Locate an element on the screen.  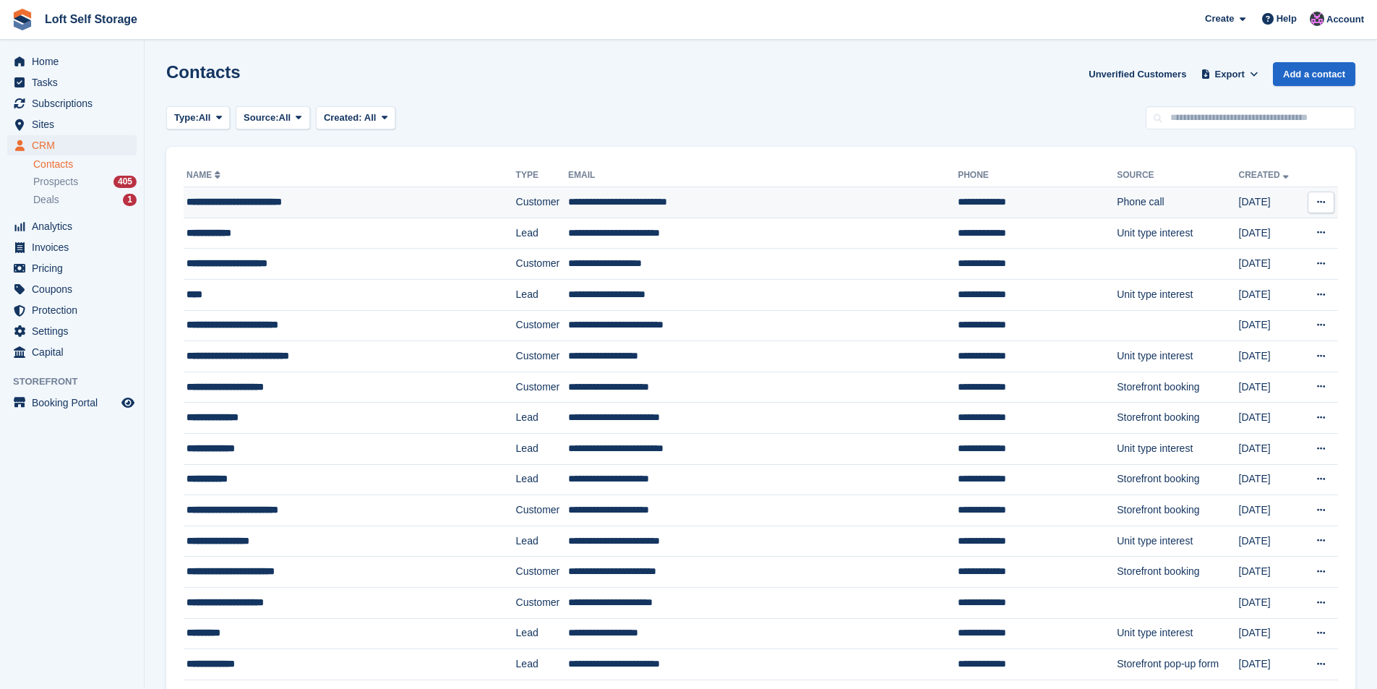
span: Coupons is located at coordinates (75, 289).